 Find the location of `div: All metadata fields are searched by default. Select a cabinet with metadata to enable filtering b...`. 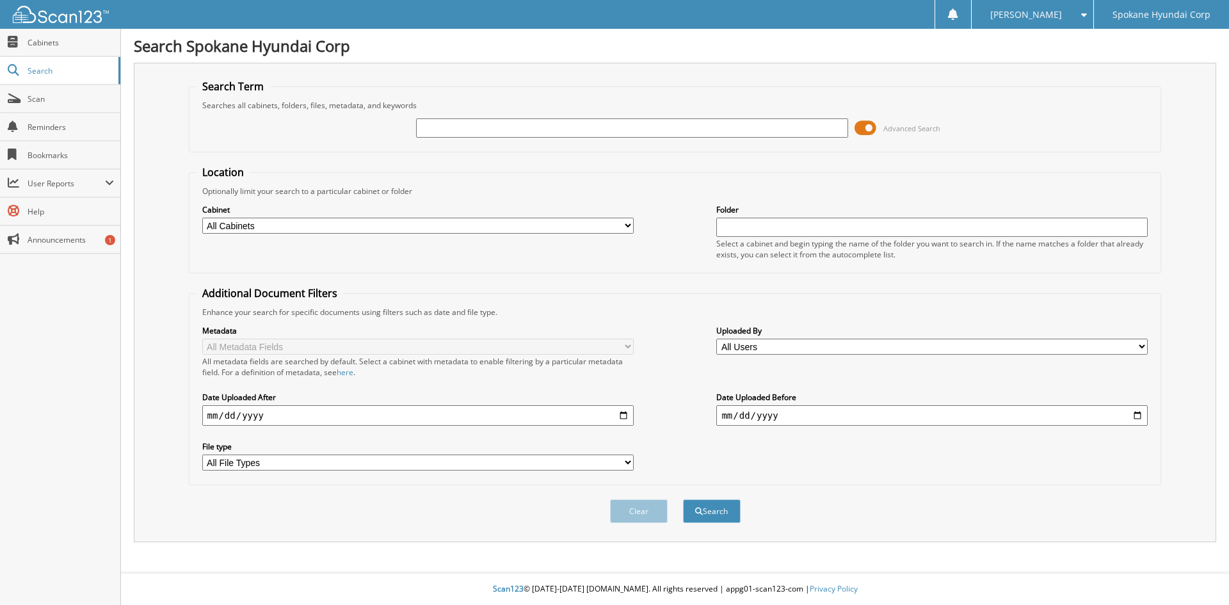

div: All metadata fields are searched by default. Select a cabinet with metadata to enable filtering b... is located at coordinates (418, 367).